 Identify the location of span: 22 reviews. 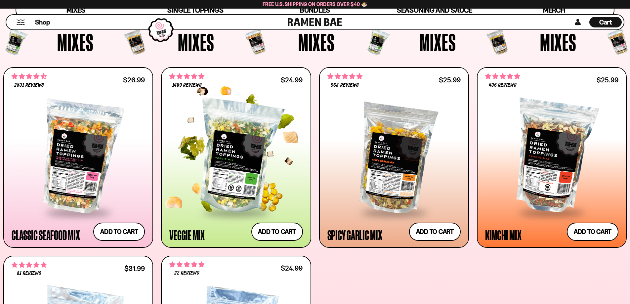
(187, 273).